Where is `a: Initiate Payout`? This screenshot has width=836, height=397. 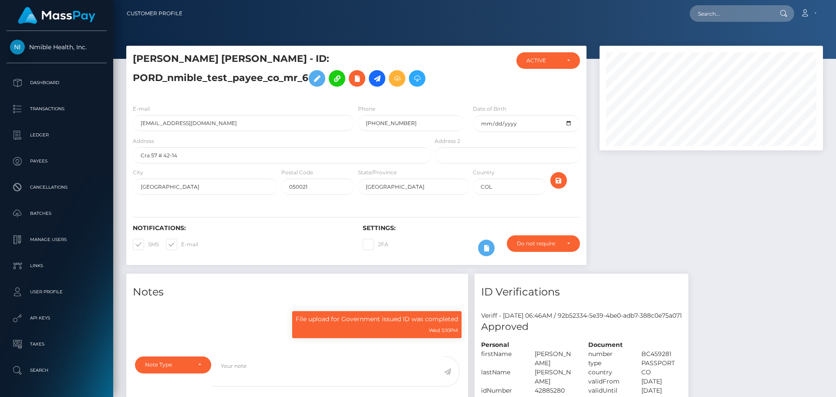 a: Initiate Payout is located at coordinates (377, 78).